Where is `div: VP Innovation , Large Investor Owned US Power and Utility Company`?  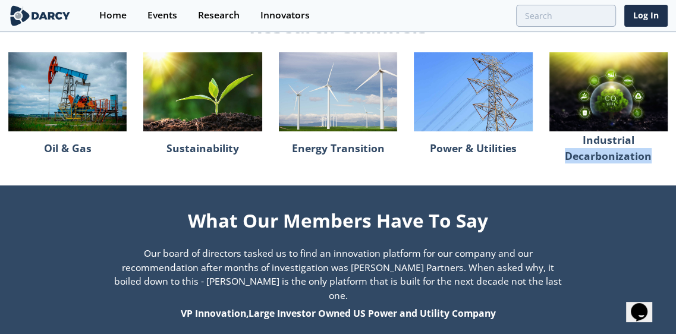 div: VP Innovation , Large Investor Owned US Power and Utility Company is located at coordinates (338, 314).